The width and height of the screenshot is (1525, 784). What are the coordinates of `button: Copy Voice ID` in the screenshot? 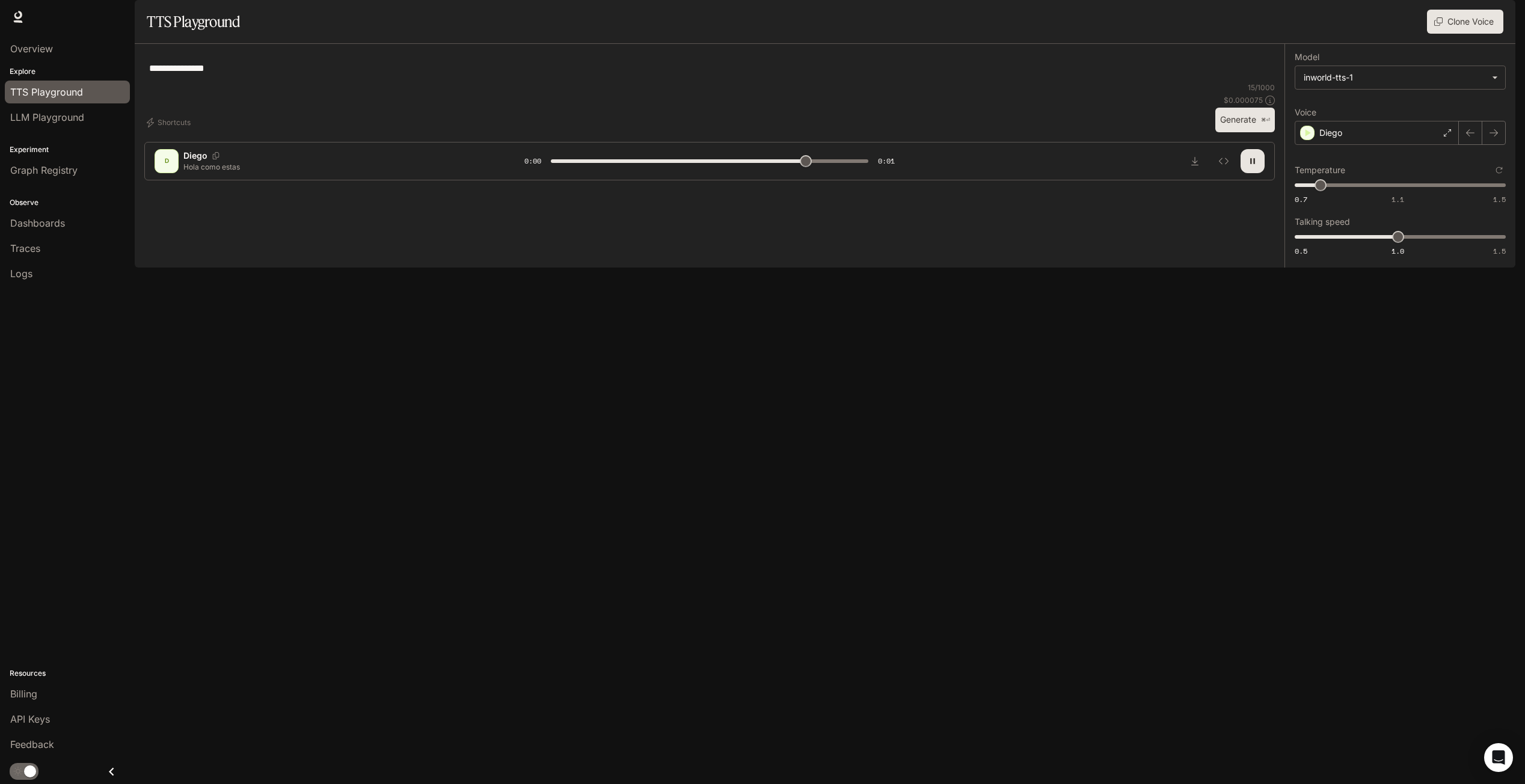 It's located at (215, 156).